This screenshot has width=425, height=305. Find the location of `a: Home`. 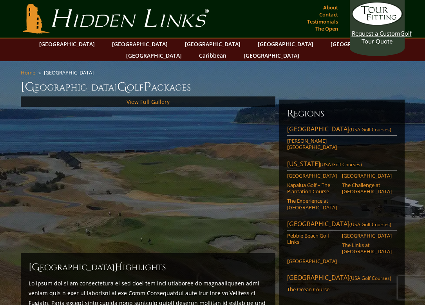

a: Home is located at coordinates (28, 72).